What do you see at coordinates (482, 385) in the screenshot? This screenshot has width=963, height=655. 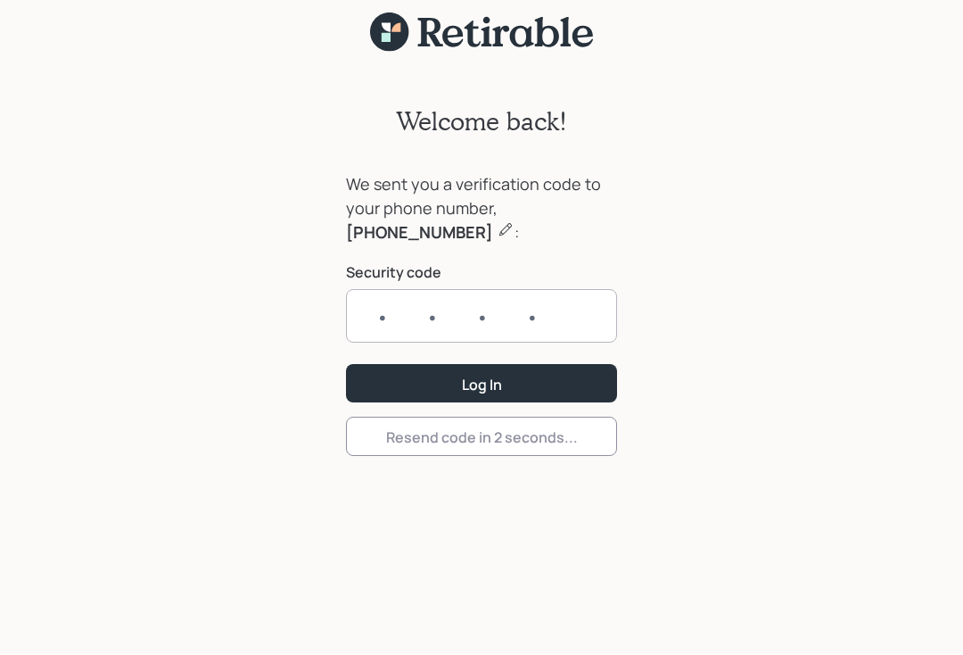 I see `div: Log In` at bounding box center [482, 385].